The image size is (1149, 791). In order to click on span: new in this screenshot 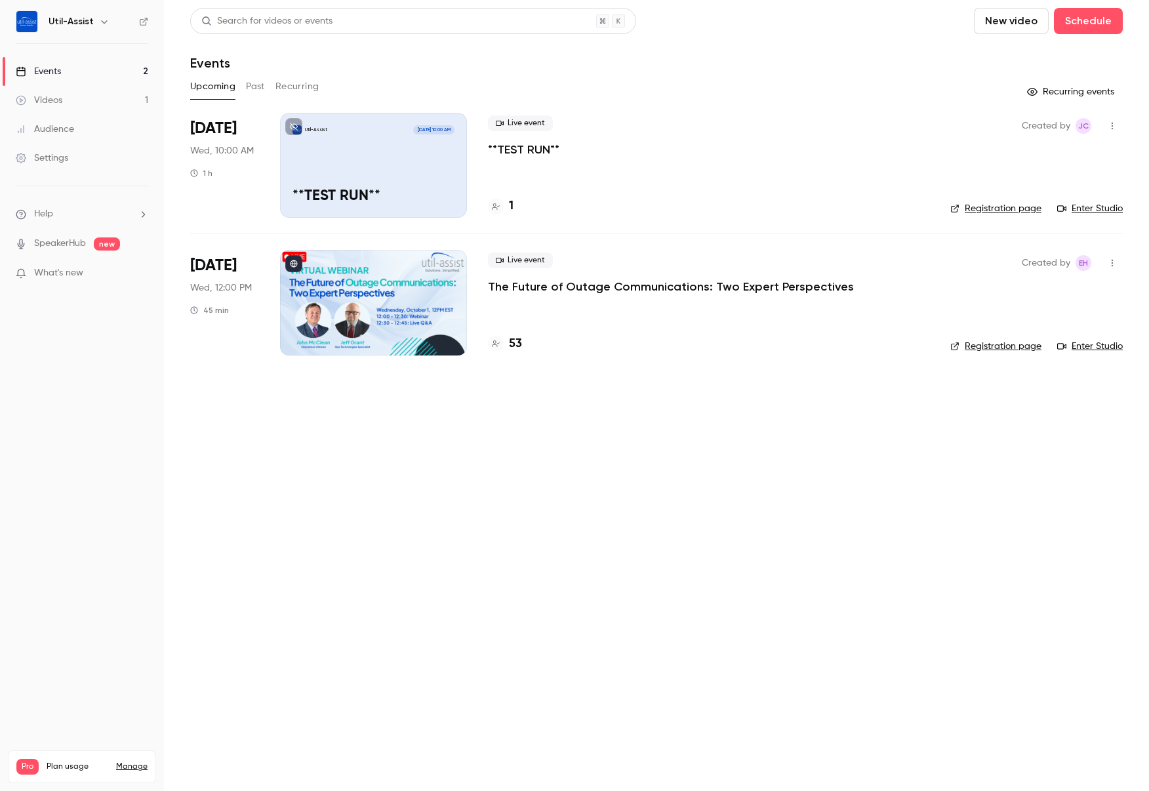, I will do `click(107, 244)`.